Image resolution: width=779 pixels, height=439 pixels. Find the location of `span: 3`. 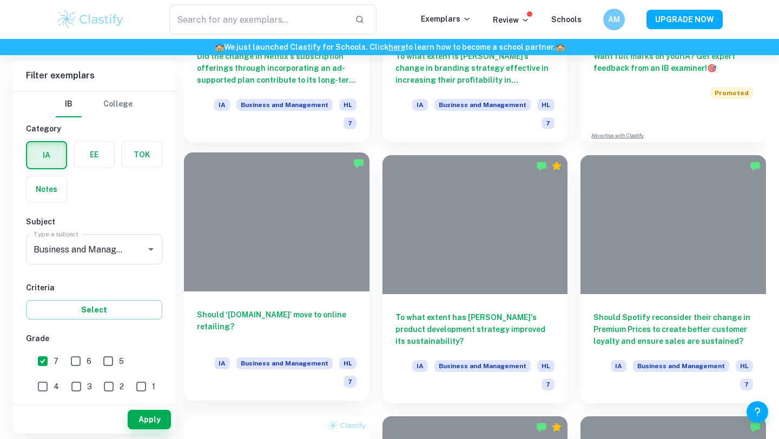

span: 3 is located at coordinates (89, 387).